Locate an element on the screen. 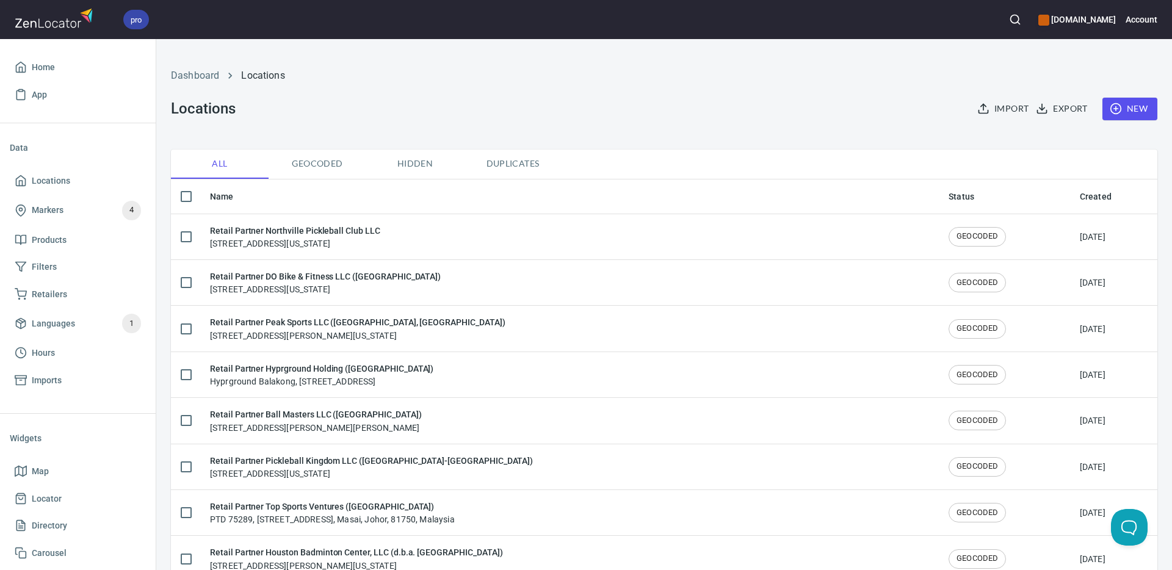 This screenshot has width=1172, height=570. span: Map is located at coordinates (40, 471).